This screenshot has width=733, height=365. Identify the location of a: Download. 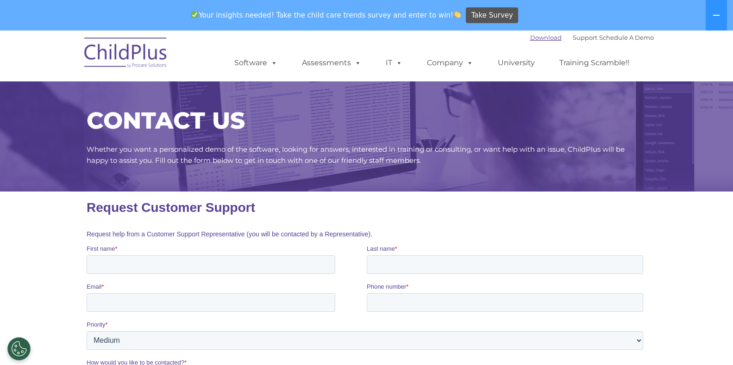
(546, 38).